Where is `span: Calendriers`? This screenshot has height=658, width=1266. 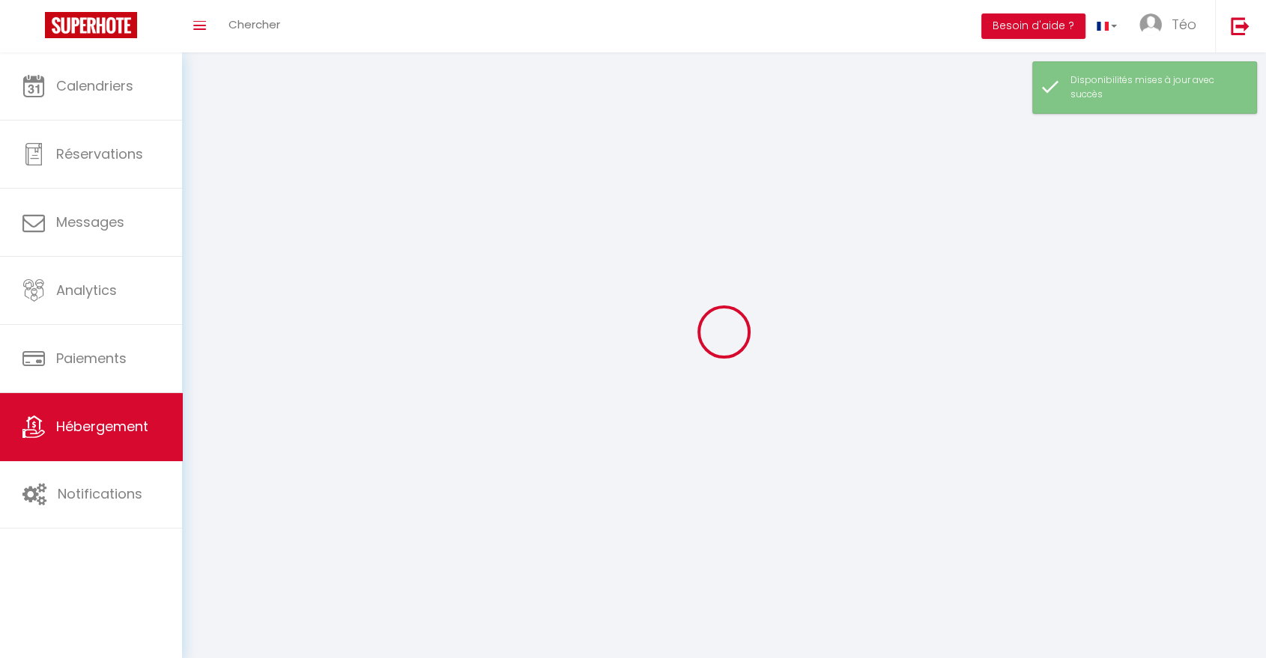 span: Calendriers is located at coordinates (94, 85).